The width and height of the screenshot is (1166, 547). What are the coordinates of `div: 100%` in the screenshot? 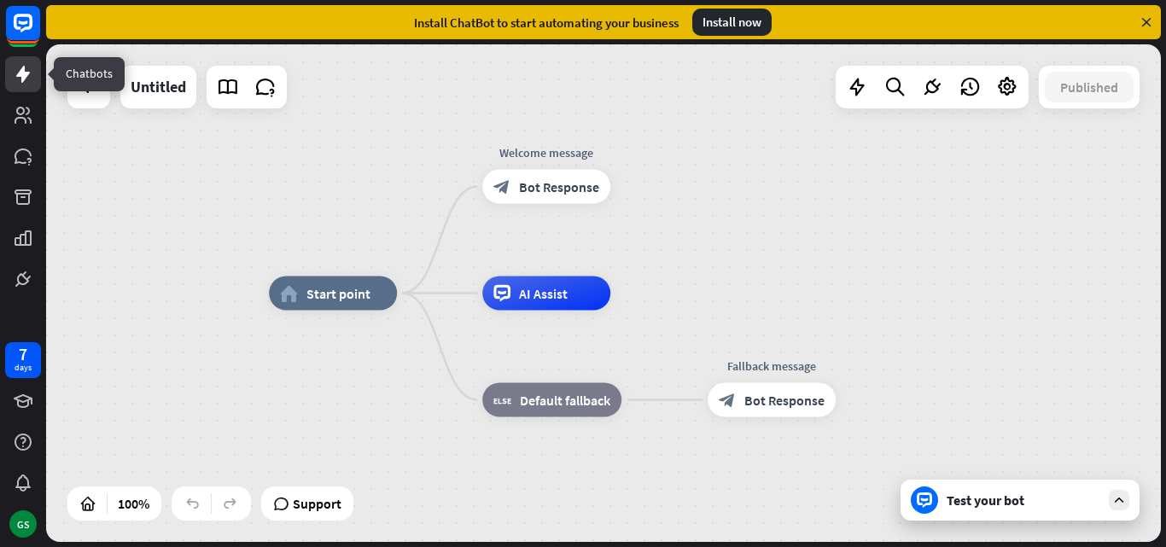 It's located at (133, 504).